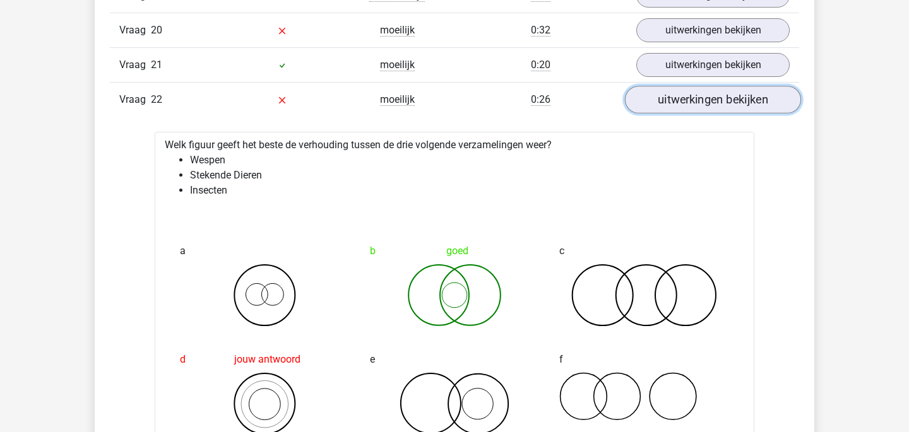  What do you see at coordinates (540, 30) in the screenshot?
I see `span: 0:32` at bounding box center [540, 30].